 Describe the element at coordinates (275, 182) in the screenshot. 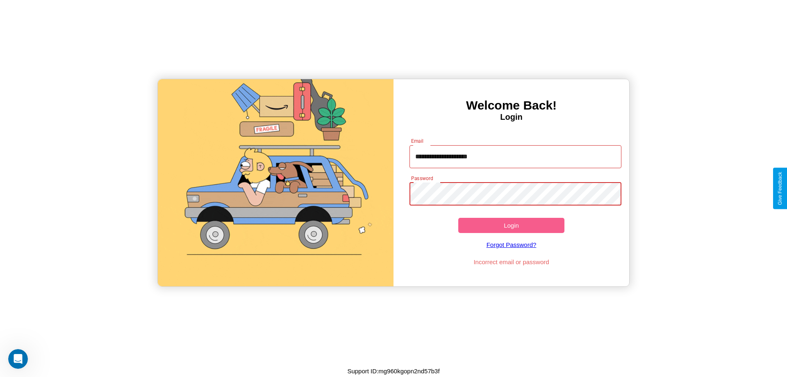

I see `img: gif` at that location.